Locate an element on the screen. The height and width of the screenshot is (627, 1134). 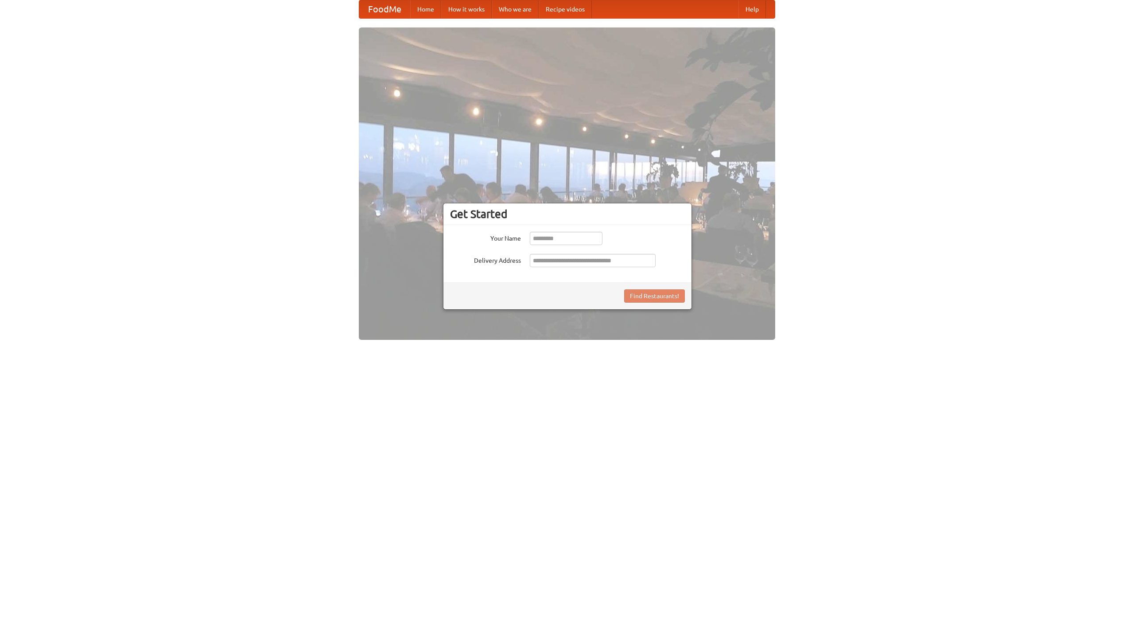
a: Recipe videos is located at coordinates (565, 9).